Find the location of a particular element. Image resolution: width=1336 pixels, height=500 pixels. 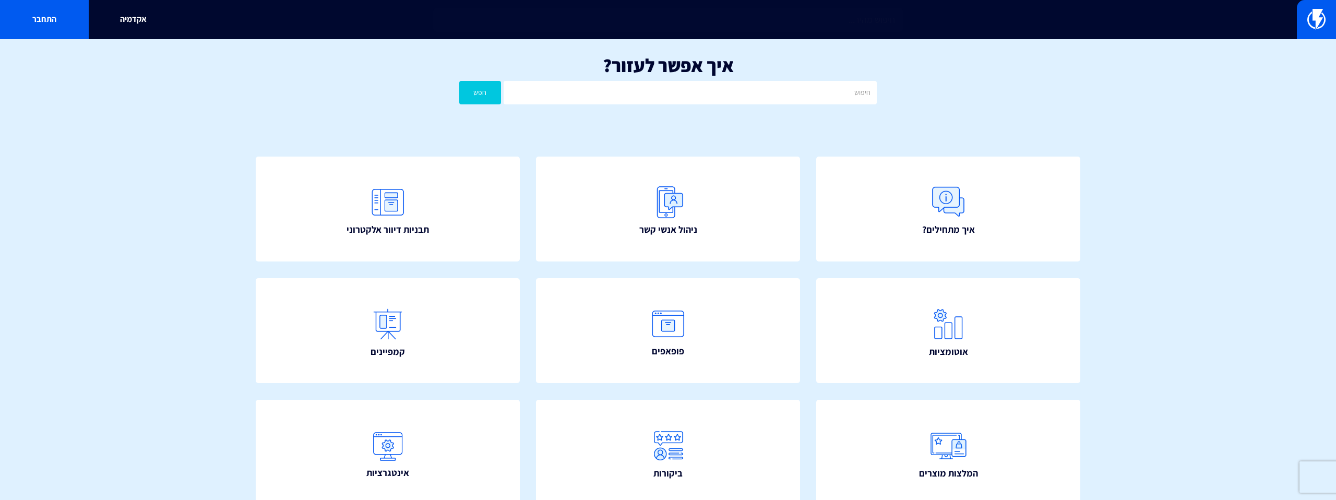

h1: איך אפשר לעזור? is located at coordinates (668, 65).